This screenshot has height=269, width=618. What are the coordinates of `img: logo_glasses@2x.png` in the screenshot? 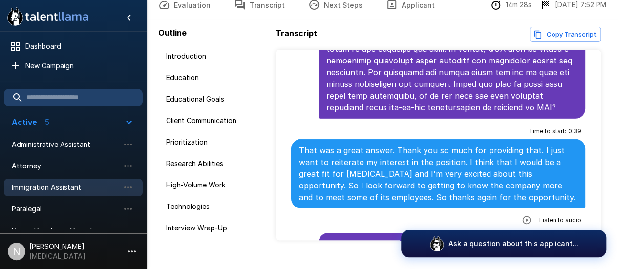 It's located at (437, 244).